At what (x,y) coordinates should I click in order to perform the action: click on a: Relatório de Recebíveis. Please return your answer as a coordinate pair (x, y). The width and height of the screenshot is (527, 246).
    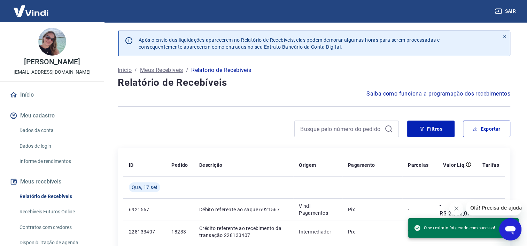
    Looking at the image, I should click on (56, 197).